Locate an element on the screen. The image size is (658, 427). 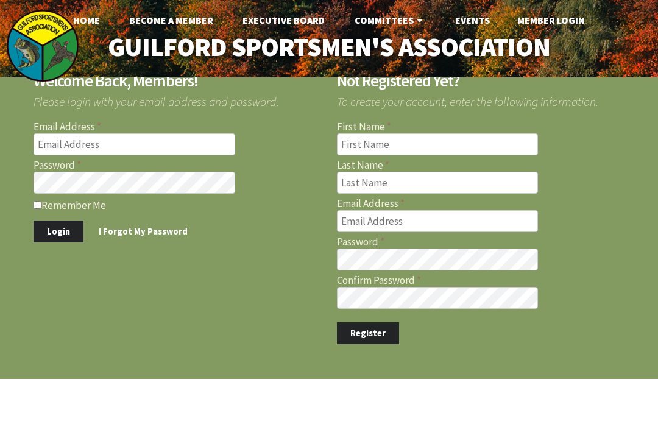
a: Committees is located at coordinates (390, 20).